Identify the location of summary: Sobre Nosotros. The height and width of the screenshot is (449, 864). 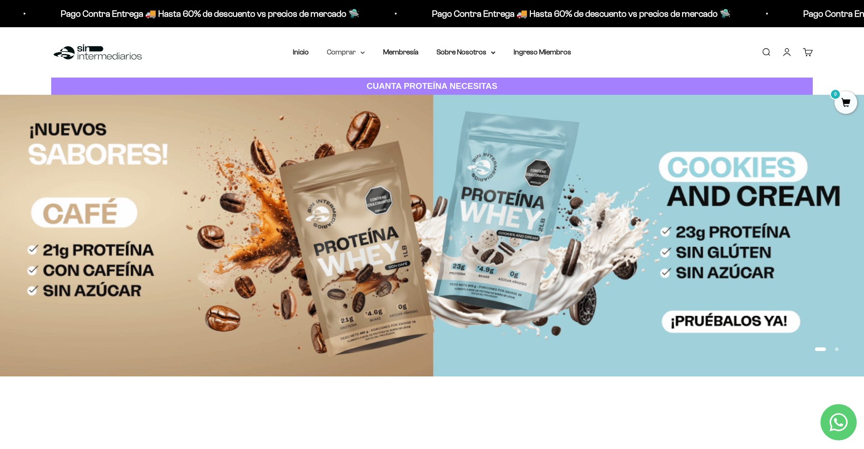
(466, 52).